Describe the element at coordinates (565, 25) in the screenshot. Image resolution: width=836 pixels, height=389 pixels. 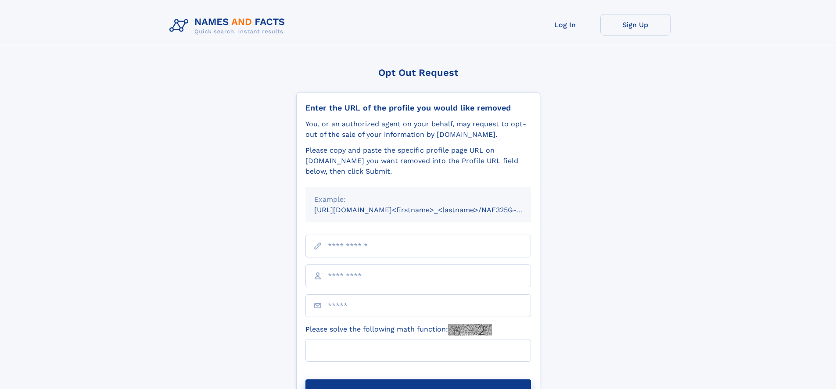
I see `a: Log In` at that location.